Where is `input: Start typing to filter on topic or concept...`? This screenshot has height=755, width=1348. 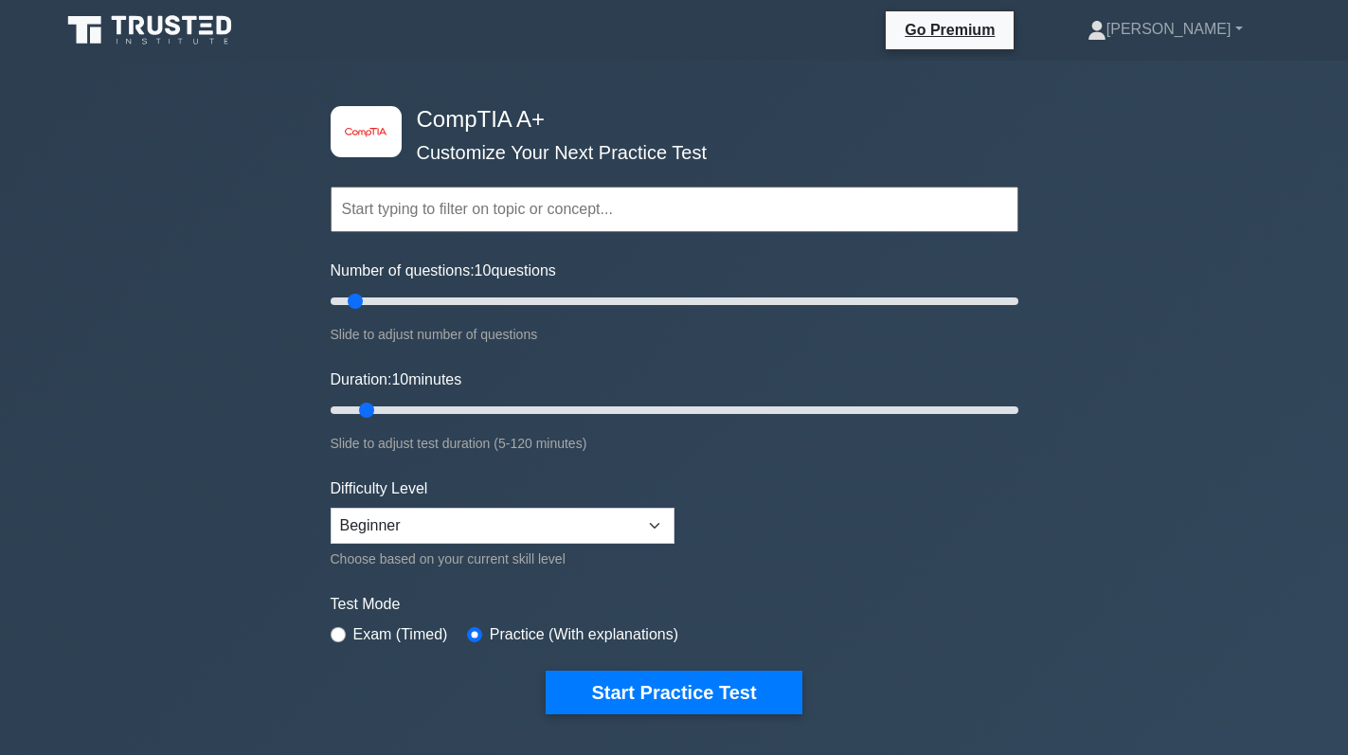
input: Start typing to filter on topic or concept... is located at coordinates (675, 209).